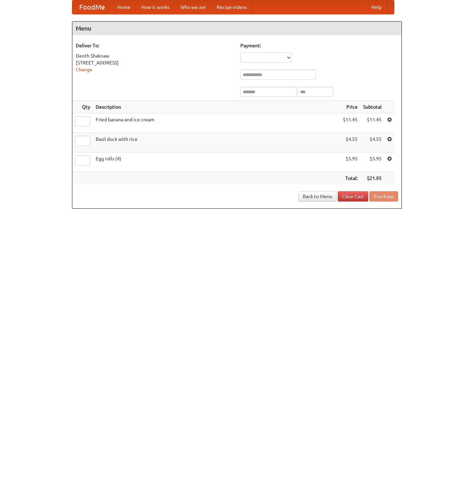 The image size is (466, 485). Describe the element at coordinates (83, 107) in the screenshot. I see `th: Qty` at that location.